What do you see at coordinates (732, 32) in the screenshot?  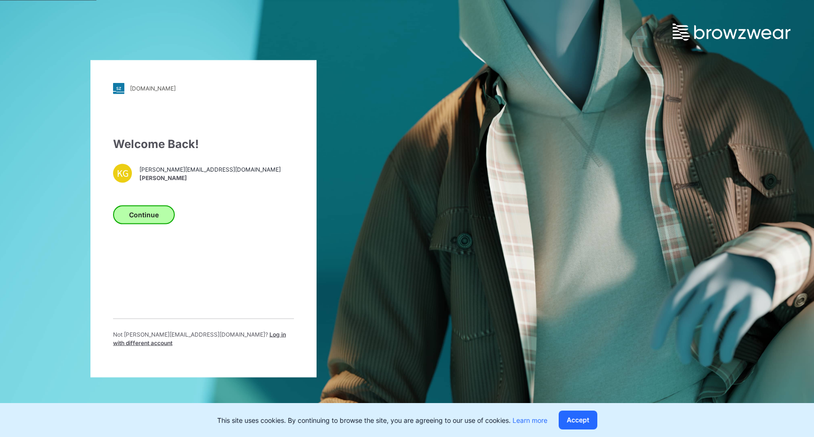 I see `img: browzwear-logo.e42bd6dac1945053ebaf764b6aa21510.svg` at bounding box center [732, 32].